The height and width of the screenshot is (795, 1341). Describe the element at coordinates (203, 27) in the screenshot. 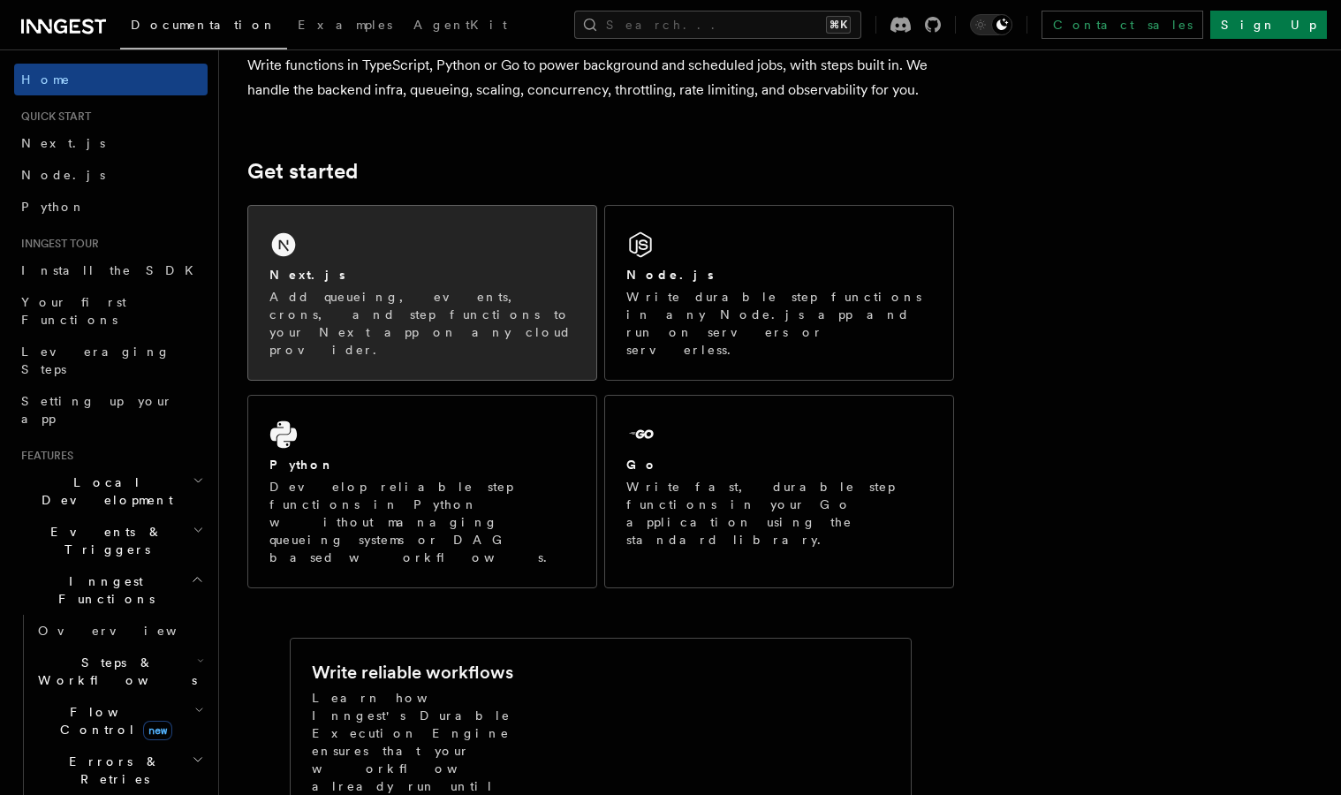

I see `a: Documentation` at that location.